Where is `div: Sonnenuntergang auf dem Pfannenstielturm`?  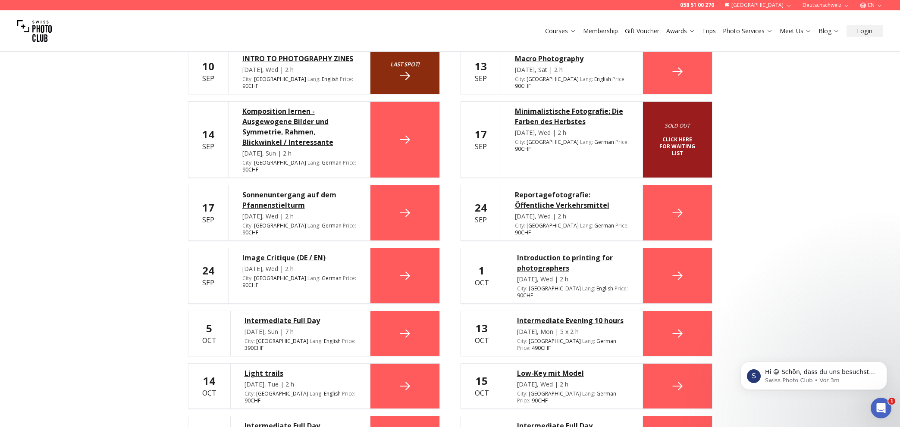 div: Sonnenuntergang auf dem Pfannenstielturm is located at coordinates (299, 200).